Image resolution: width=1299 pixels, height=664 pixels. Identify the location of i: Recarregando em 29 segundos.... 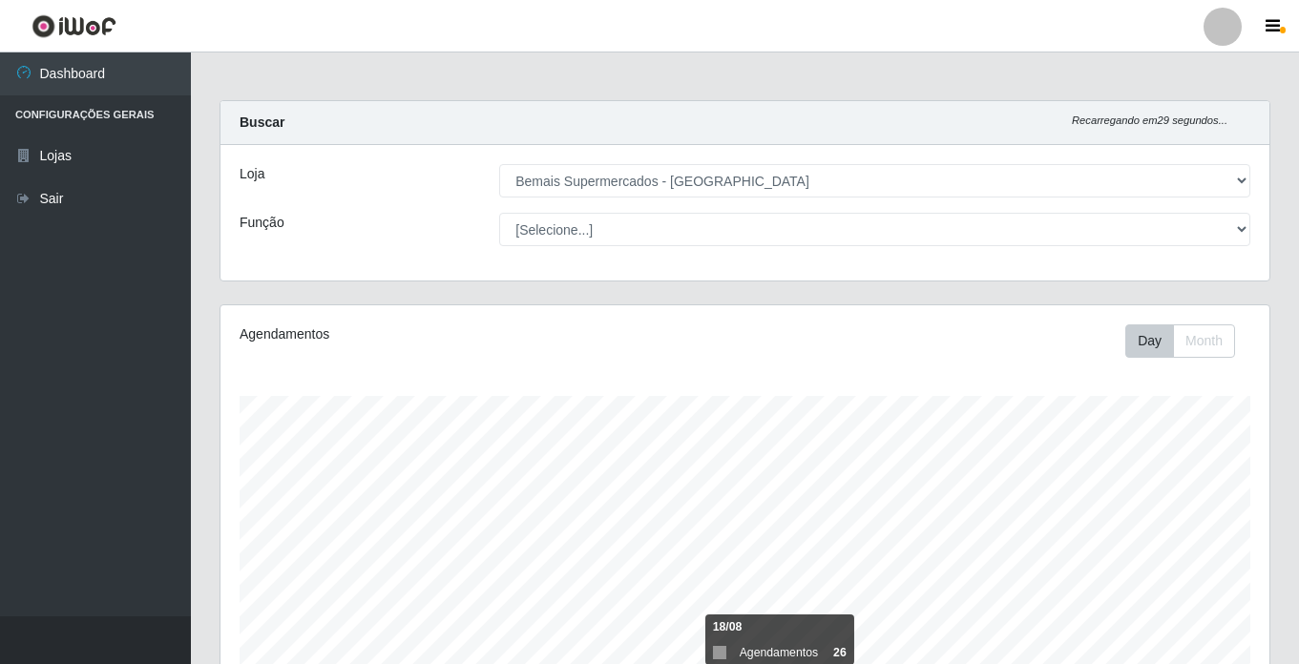
(1149, 120).